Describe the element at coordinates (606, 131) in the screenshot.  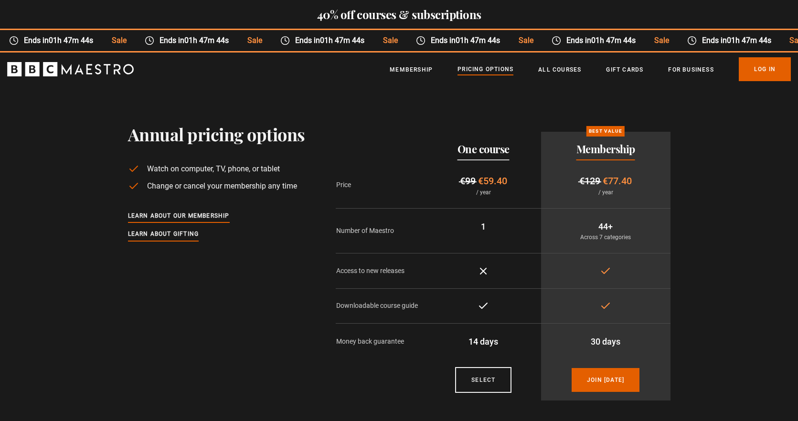
I see `p: Best value` at that location.